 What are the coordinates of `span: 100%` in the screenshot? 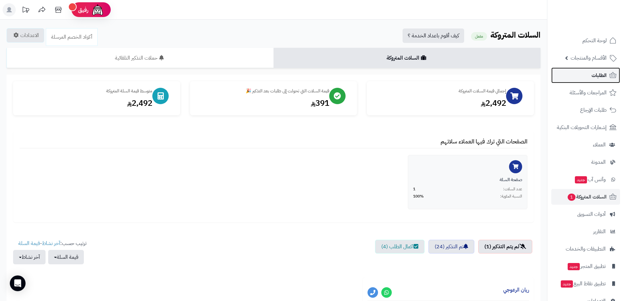 It's located at (418, 196).